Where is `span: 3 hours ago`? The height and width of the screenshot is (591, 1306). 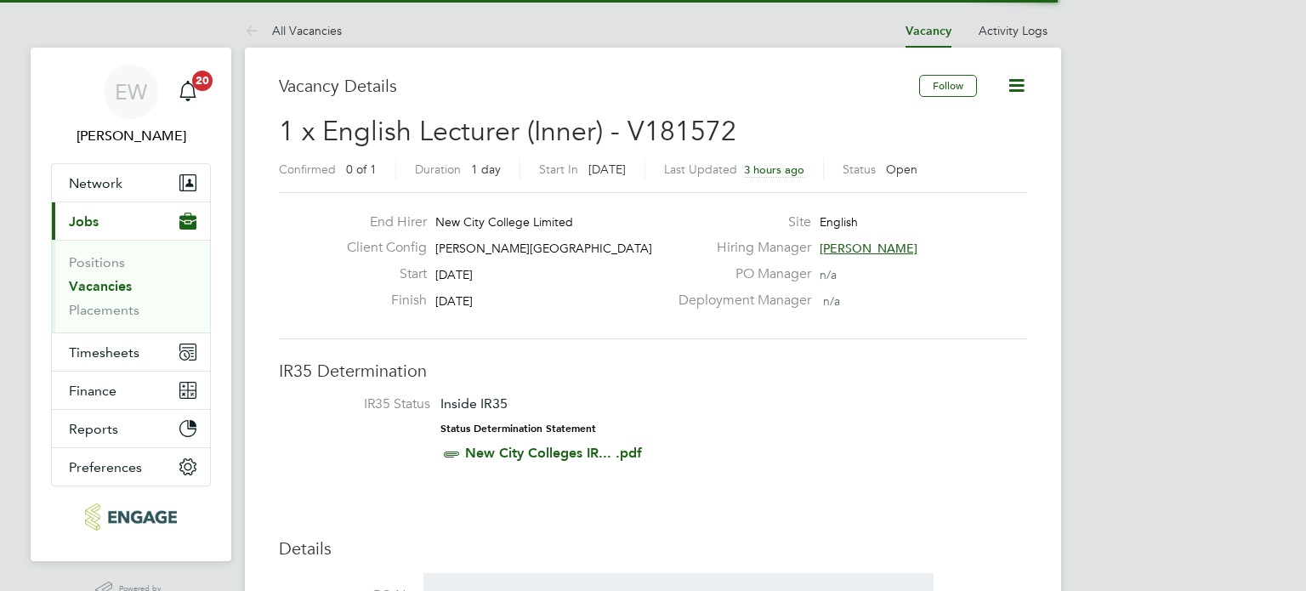 span: 3 hours ago is located at coordinates (774, 169).